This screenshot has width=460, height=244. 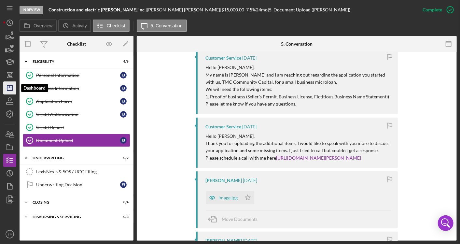 What do you see at coordinates (78, 101) in the screenshot?
I see `div: Application Form` at bounding box center [78, 101].